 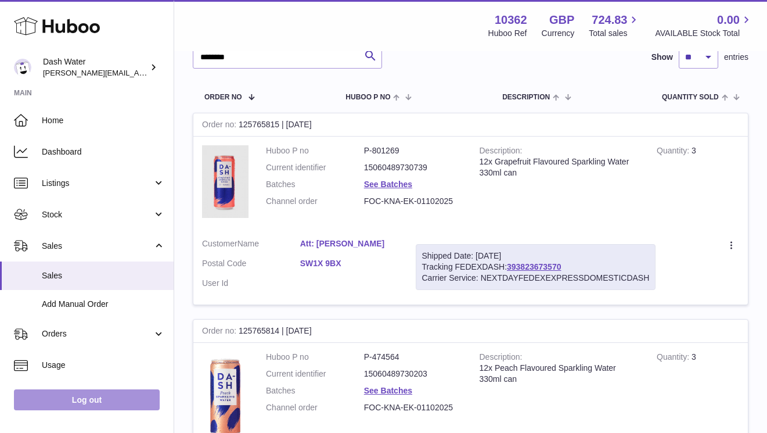 What do you see at coordinates (87, 400) in the screenshot?
I see `a: Log out` at bounding box center [87, 400].